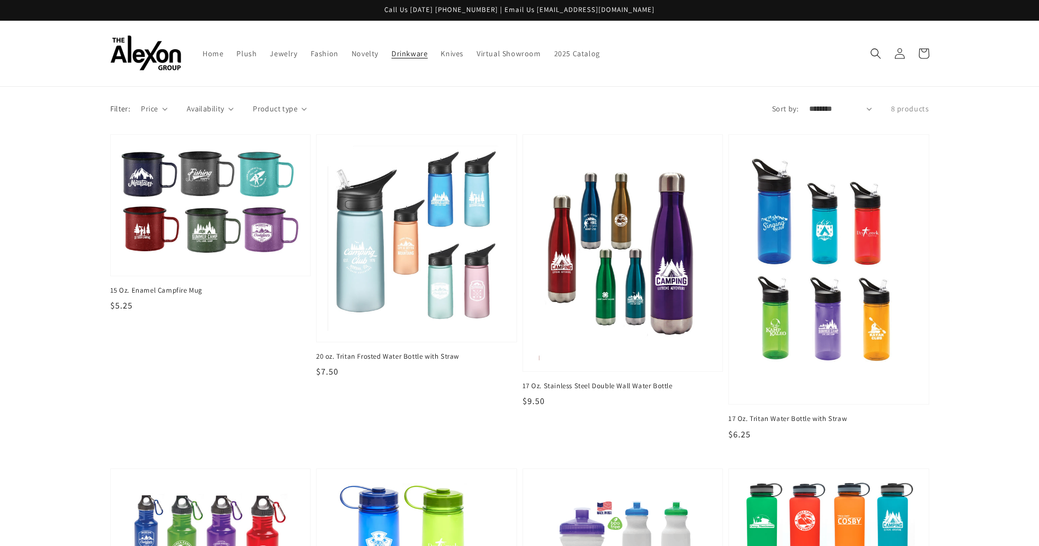  Describe the element at coordinates (283, 53) in the screenshot. I see `a: Jewelry` at that location.